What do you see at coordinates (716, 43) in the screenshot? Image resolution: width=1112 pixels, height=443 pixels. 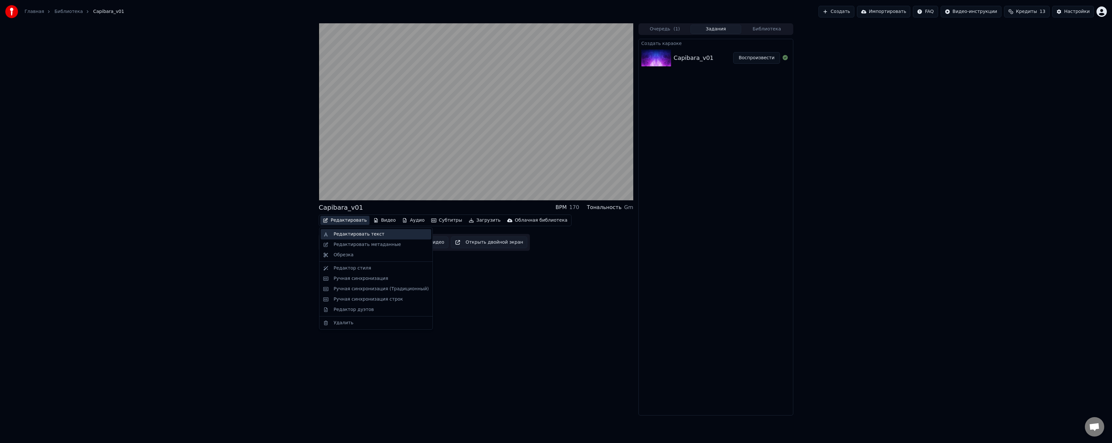 I see `div: Создать караоке` at bounding box center [716, 43].